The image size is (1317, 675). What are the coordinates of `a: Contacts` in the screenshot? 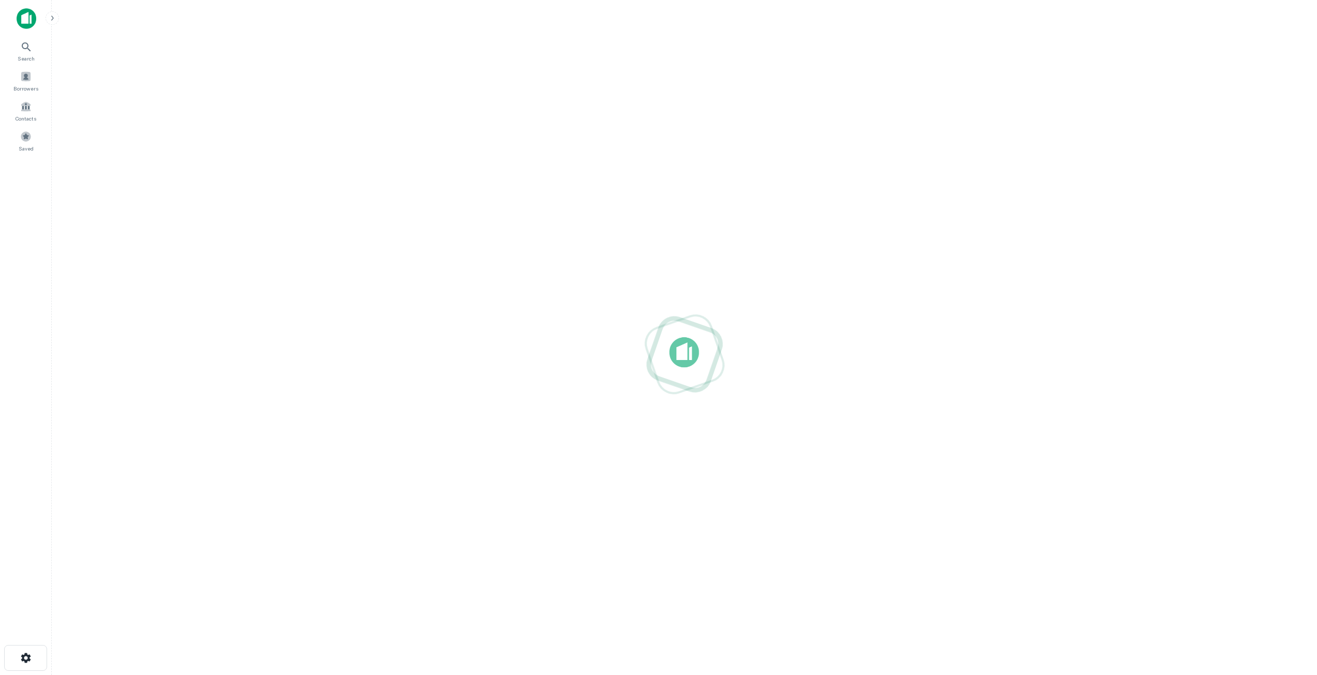 It's located at (26, 111).